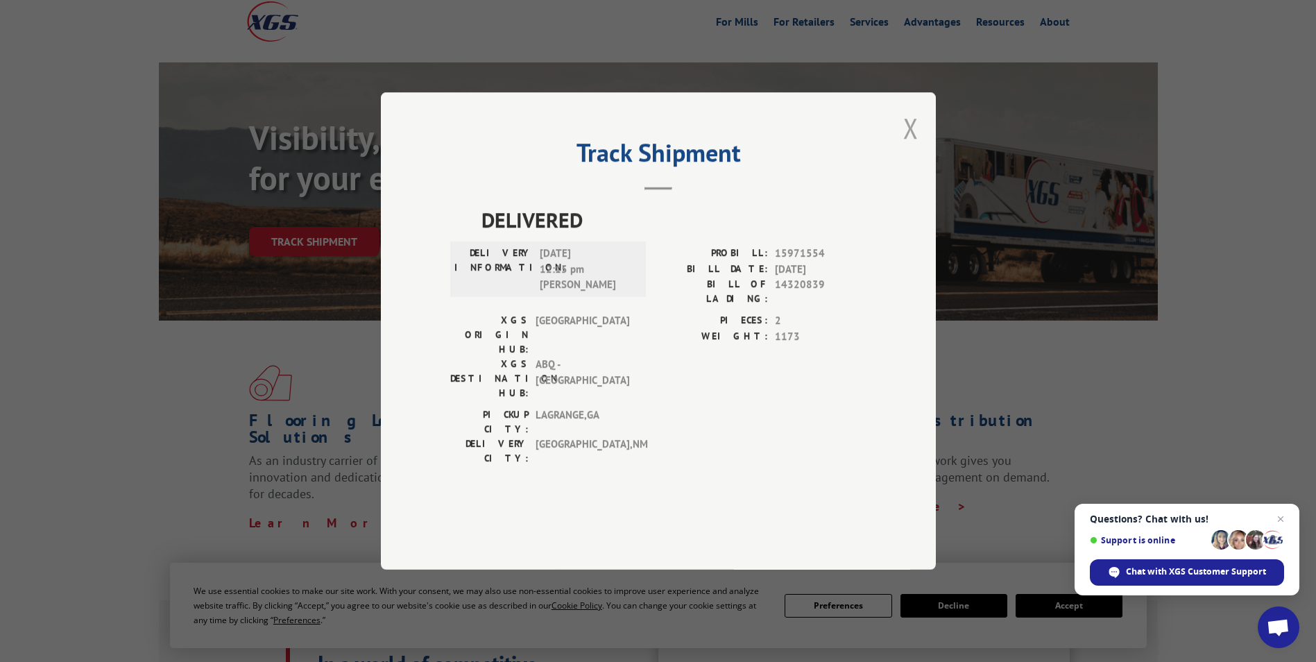 The height and width of the screenshot is (662, 1316). Describe the element at coordinates (489, 451) in the screenshot. I see `label: DELIVERY CITY:` at that location.